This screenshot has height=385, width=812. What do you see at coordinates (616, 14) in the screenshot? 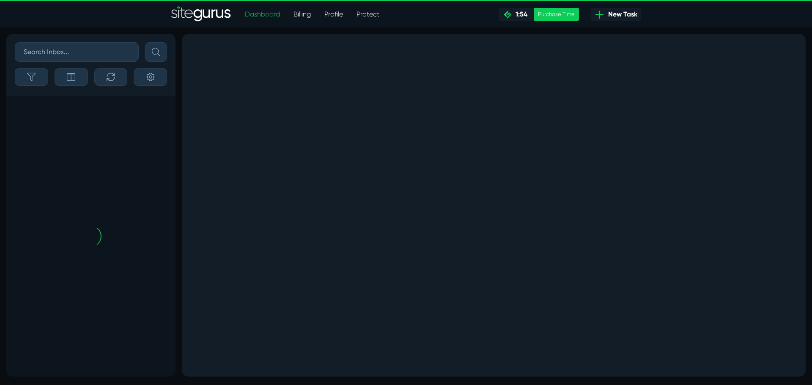
I see `a: New Task` at bounding box center [616, 14].